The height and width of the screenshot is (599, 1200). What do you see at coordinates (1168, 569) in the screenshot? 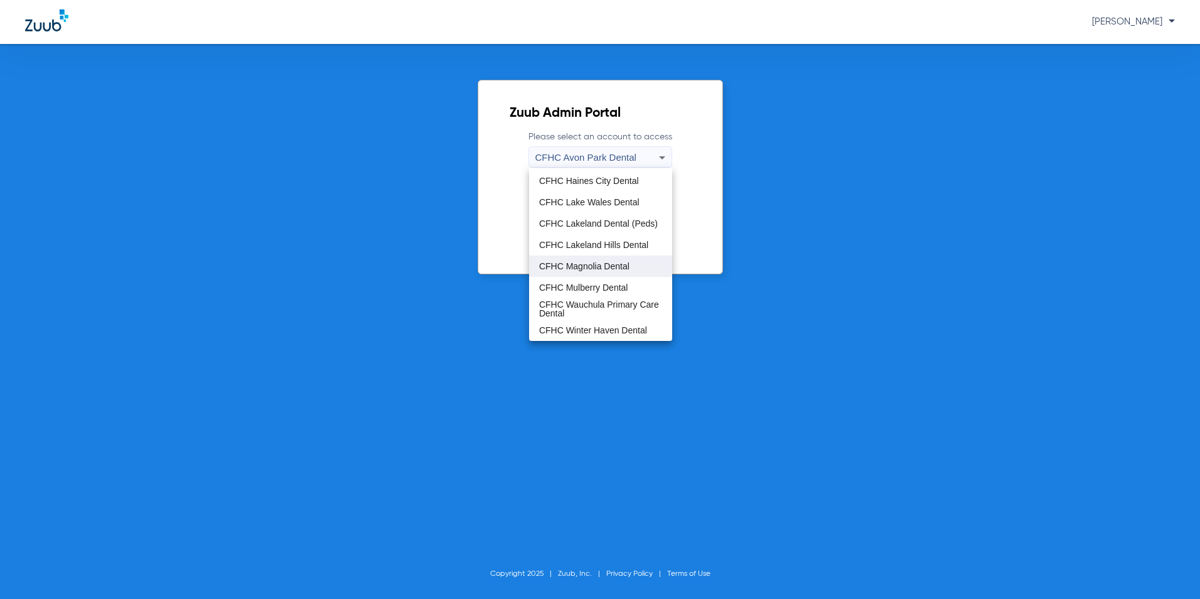
I see `div: Chat Widget` at bounding box center [1168, 569].